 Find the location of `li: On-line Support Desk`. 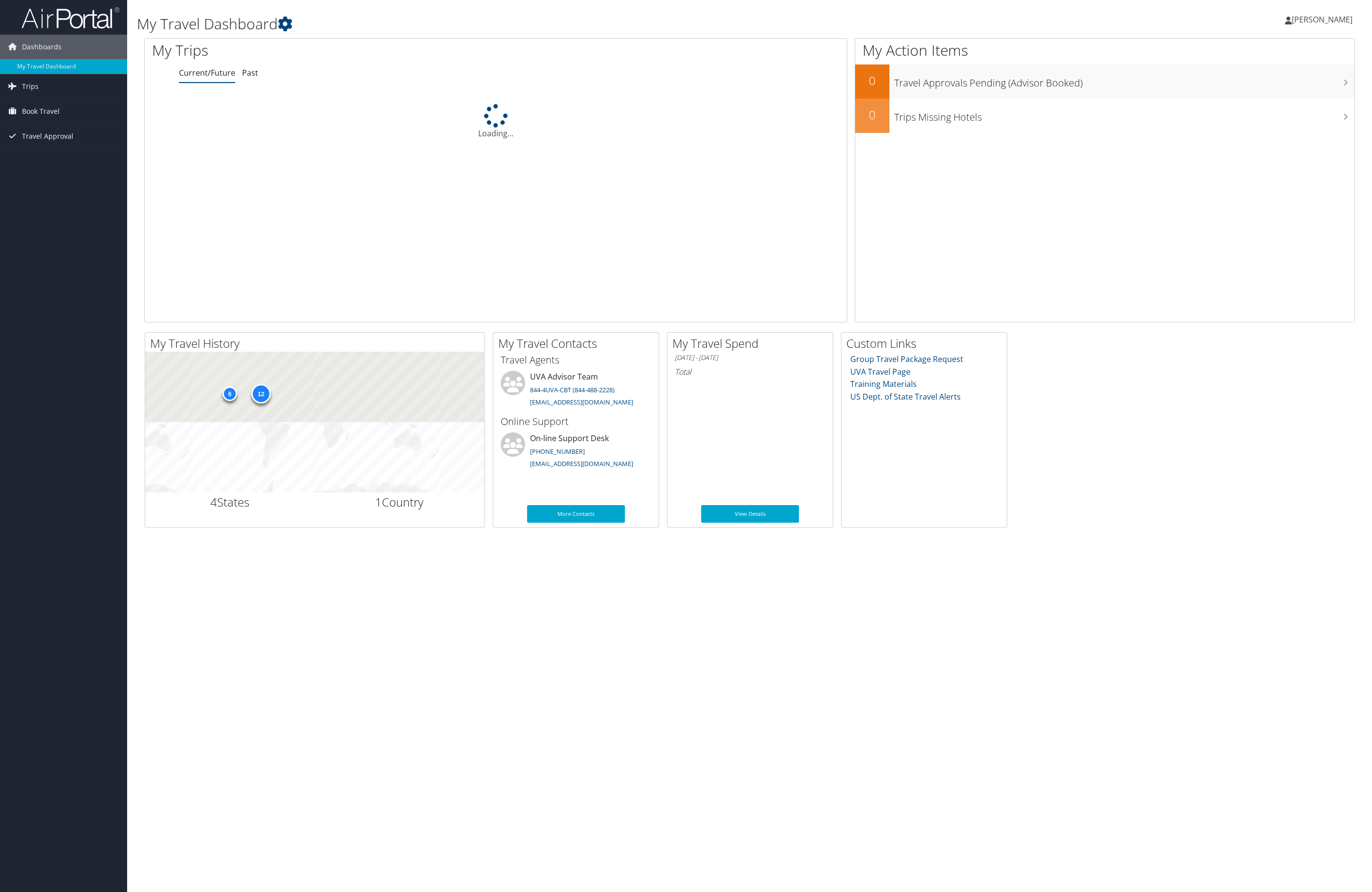

li: On-line Support Desk is located at coordinates (576, 452).